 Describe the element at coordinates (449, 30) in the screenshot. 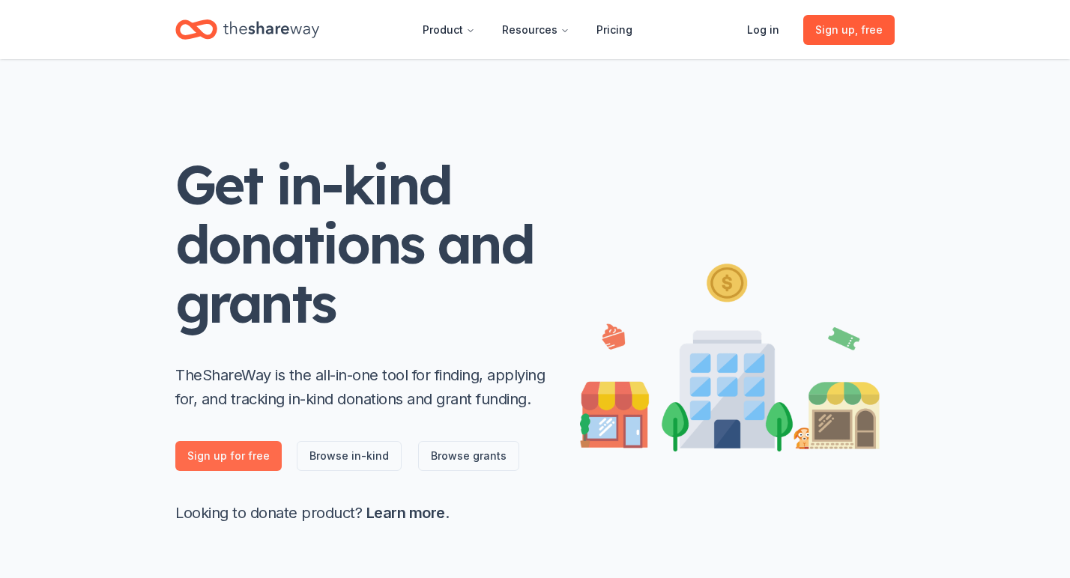

I see `button: Product` at that location.